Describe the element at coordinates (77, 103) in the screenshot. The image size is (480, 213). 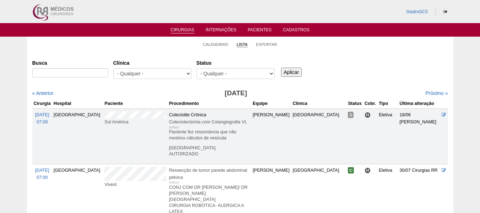
I see `th: Hospital` at that location.